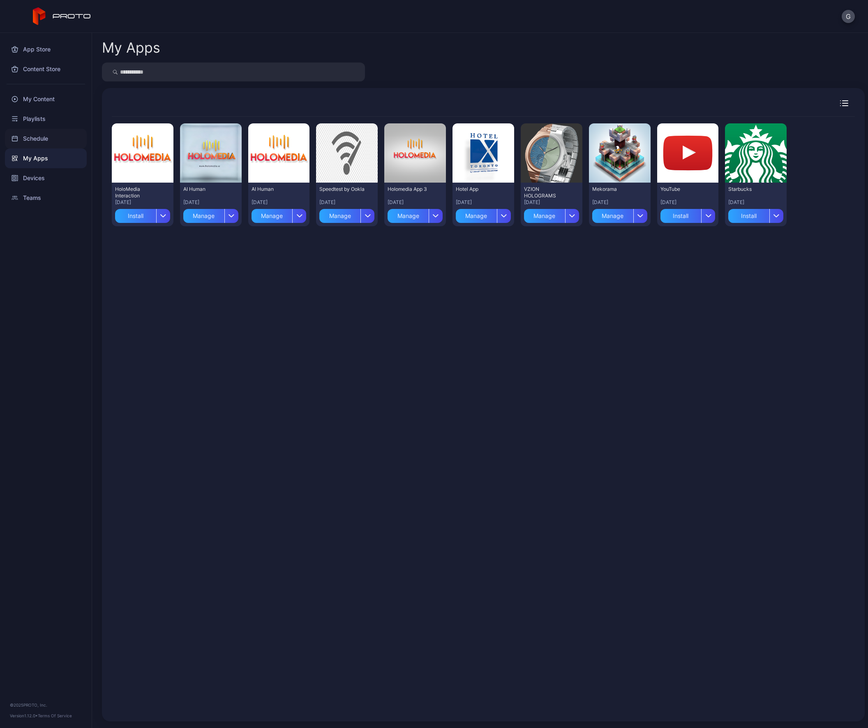  Describe the element at coordinates (46, 49) in the screenshot. I see `div: App Store` at that location.